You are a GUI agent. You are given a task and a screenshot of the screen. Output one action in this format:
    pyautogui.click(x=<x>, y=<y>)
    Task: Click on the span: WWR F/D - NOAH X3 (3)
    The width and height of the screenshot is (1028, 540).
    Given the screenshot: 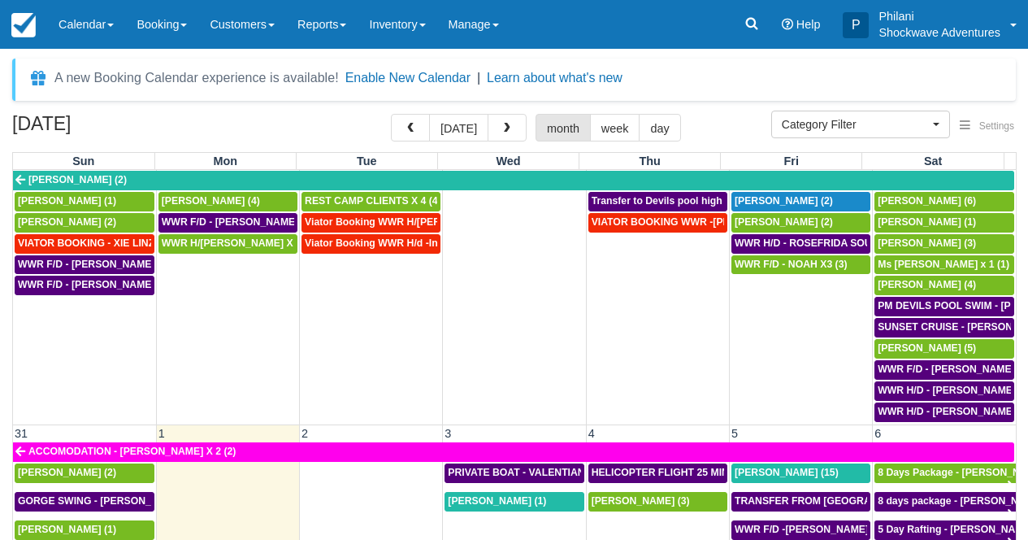 What is the action you would take?
    pyautogui.click(x=791, y=264)
    